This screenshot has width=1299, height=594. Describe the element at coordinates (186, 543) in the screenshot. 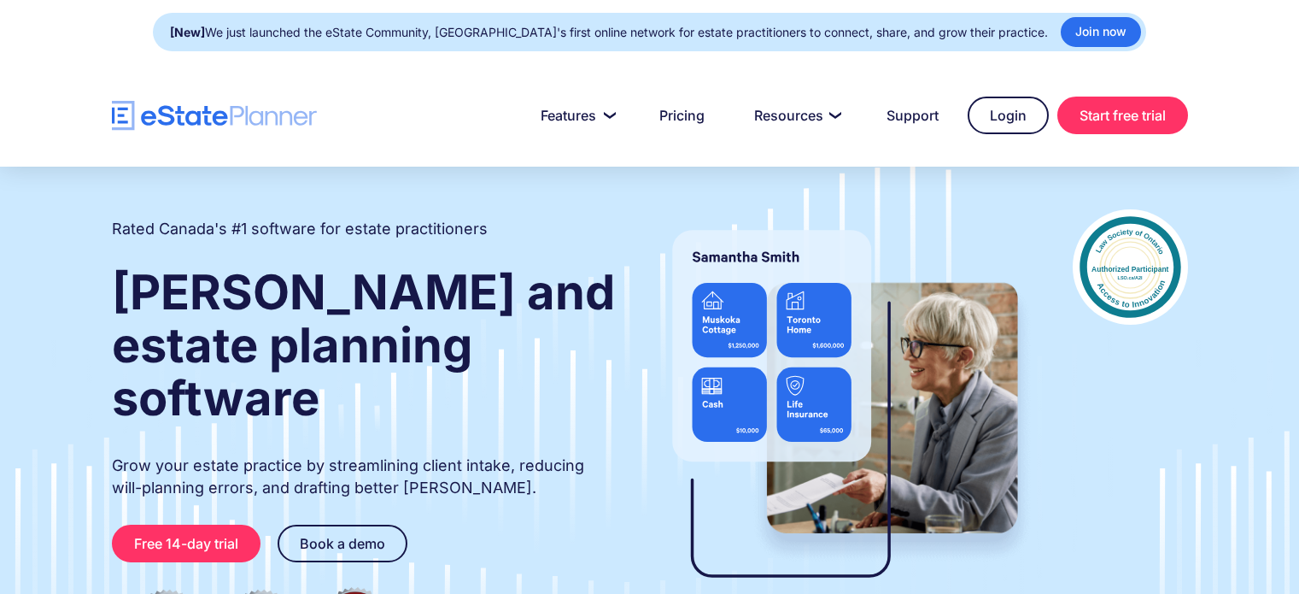

I see `a: Free 14-day trial` at that location.